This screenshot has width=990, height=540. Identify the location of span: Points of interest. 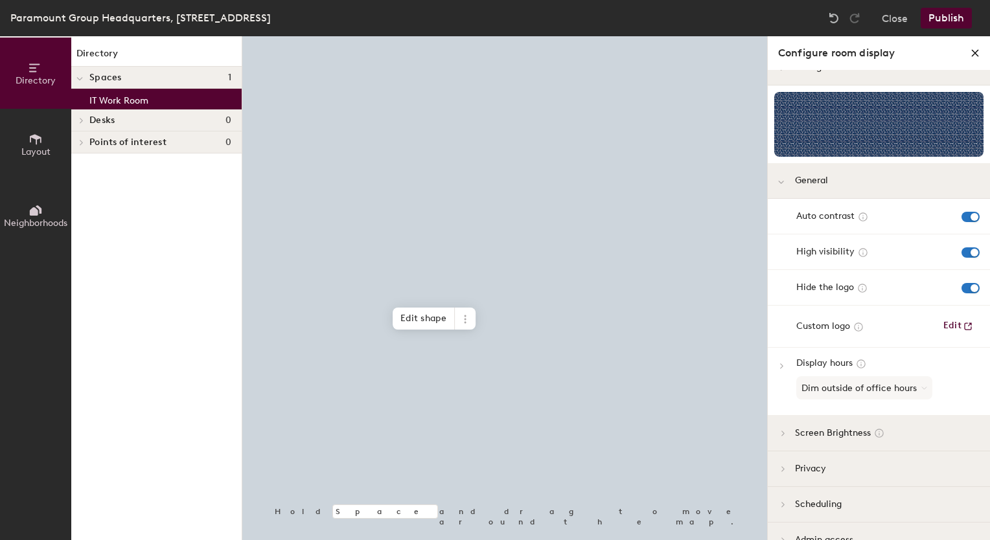
(128, 143).